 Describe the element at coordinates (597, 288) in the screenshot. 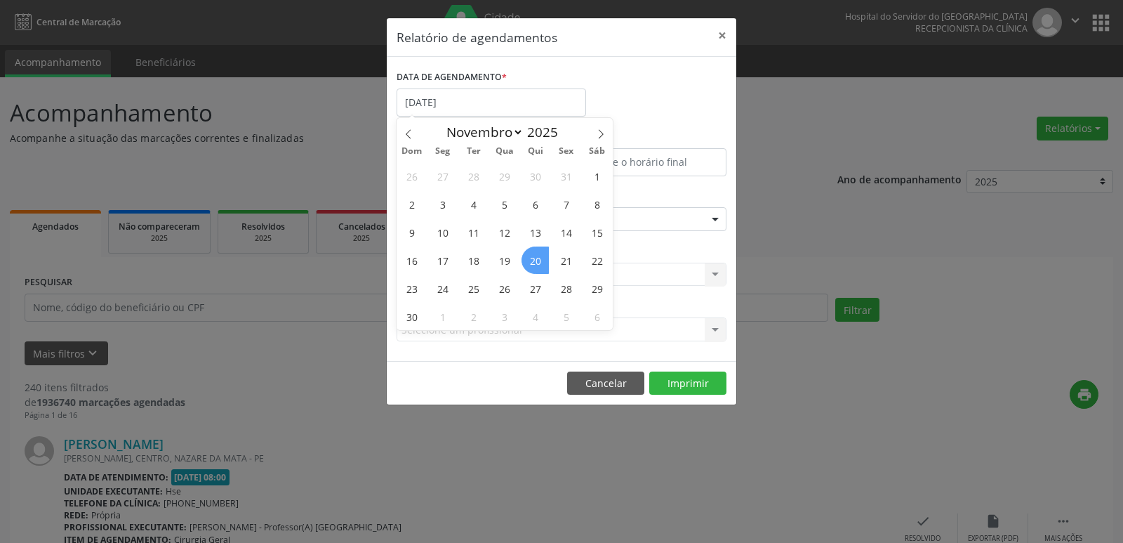

I see `span: Novembro 29, 2025` at that location.